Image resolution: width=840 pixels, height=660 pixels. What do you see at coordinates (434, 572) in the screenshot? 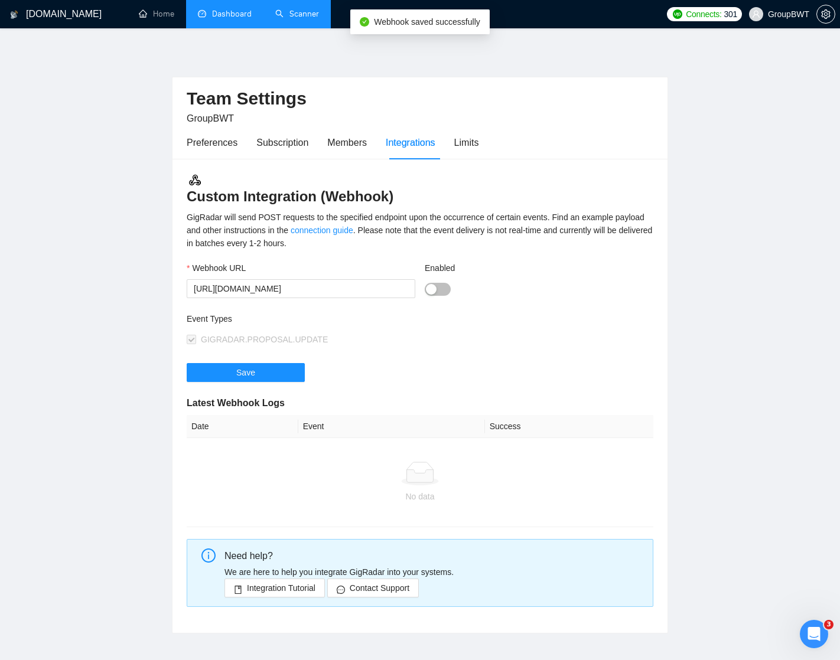
I see `p: We are here to help you integrate GigRadar into your systems.` at bounding box center [434, 572].